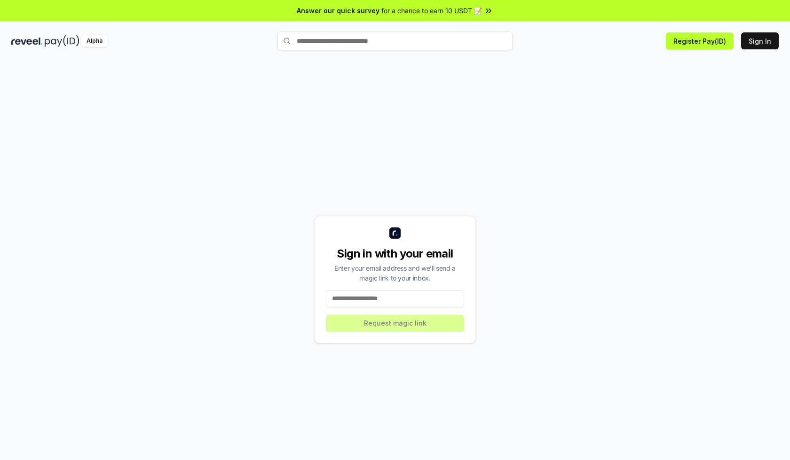 The width and height of the screenshot is (790, 460). Describe the element at coordinates (395, 254) in the screenshot. I see `div: Sign in with your email` at that location.